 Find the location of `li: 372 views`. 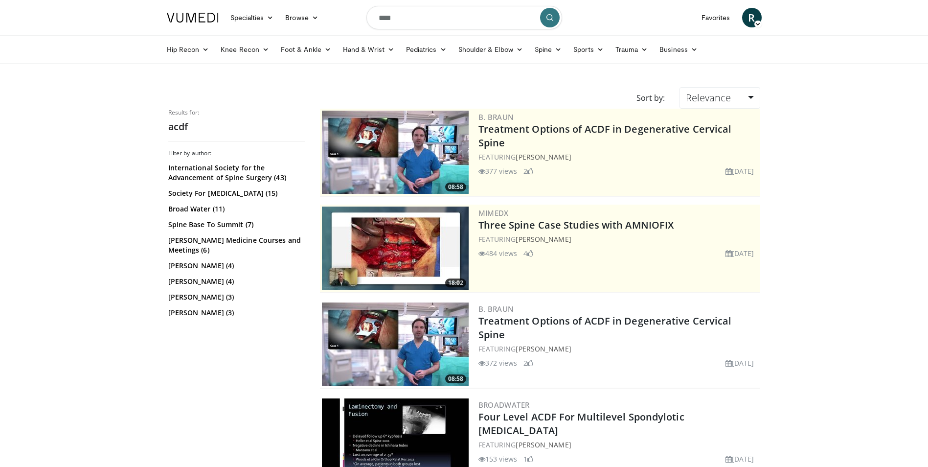

li: 372 views is located at coordinates (498, 362).